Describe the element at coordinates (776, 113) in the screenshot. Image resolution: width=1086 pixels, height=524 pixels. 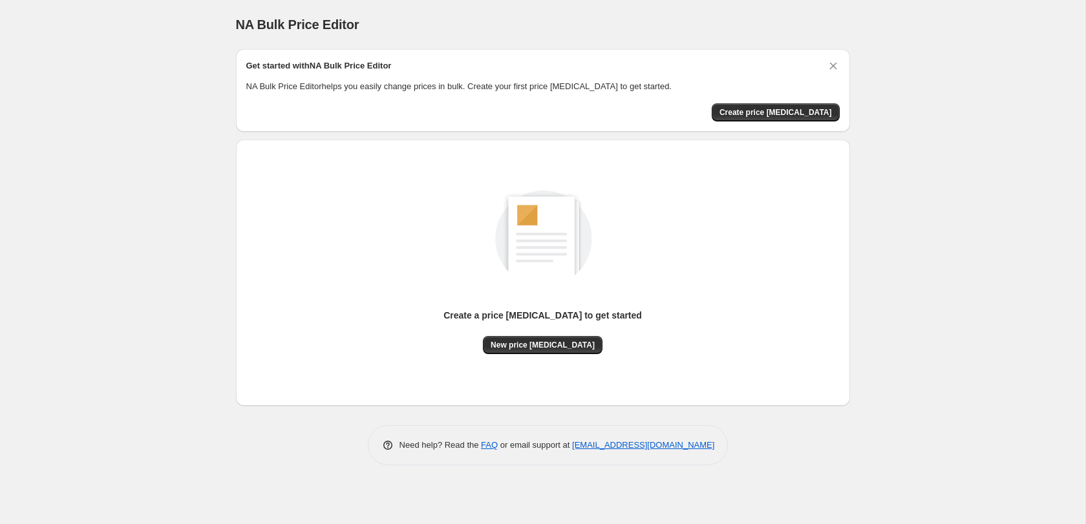
I see `button: Create price change job` at that location.